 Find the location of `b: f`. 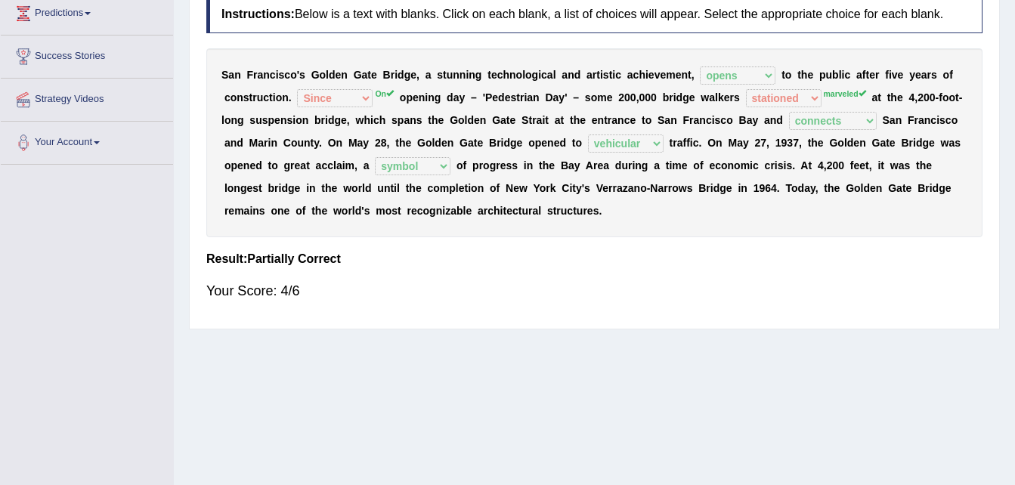

b: f is located at coordinates (864, 75).